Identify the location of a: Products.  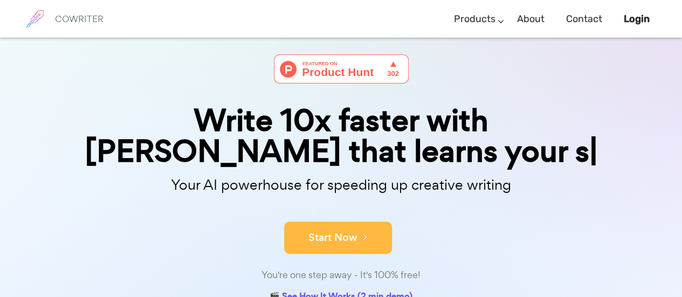
(474, 19).